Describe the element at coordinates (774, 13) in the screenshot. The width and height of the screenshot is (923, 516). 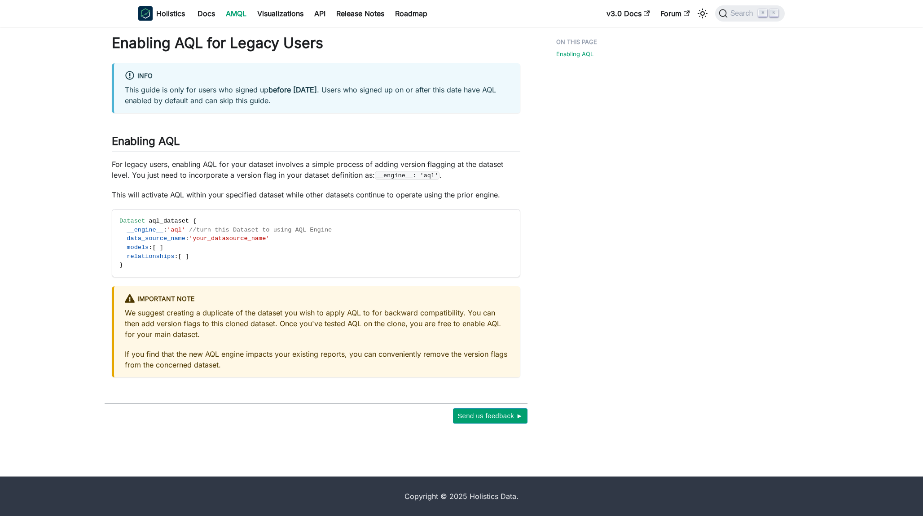
I see `kbd: K` at that location.